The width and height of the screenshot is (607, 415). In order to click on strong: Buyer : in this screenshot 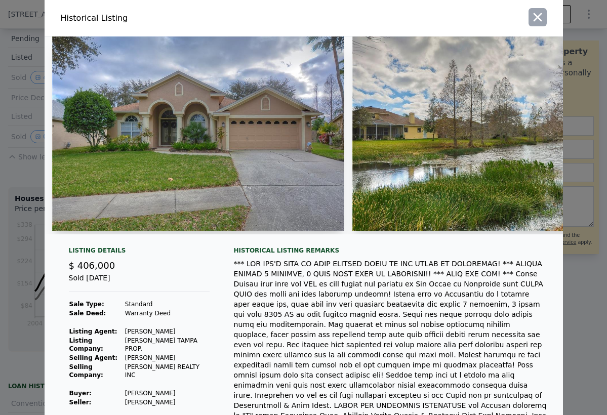, I will do `click(80, 393)`.